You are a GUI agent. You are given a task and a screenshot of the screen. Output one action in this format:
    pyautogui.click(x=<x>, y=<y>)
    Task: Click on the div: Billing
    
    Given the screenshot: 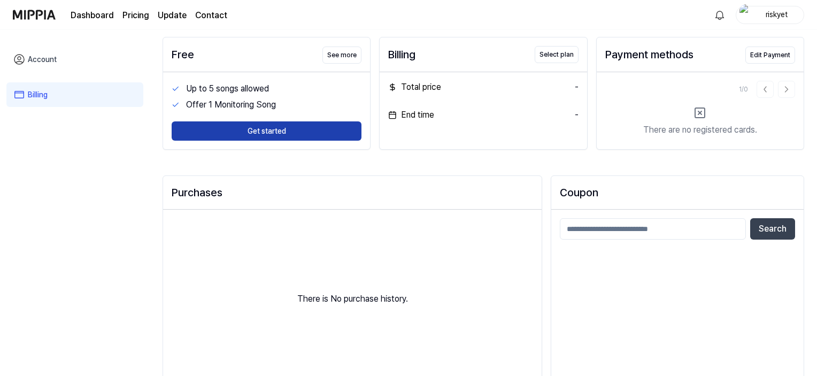 What is the action you would take?
    pyautogui.click(x=401, y=55)
    